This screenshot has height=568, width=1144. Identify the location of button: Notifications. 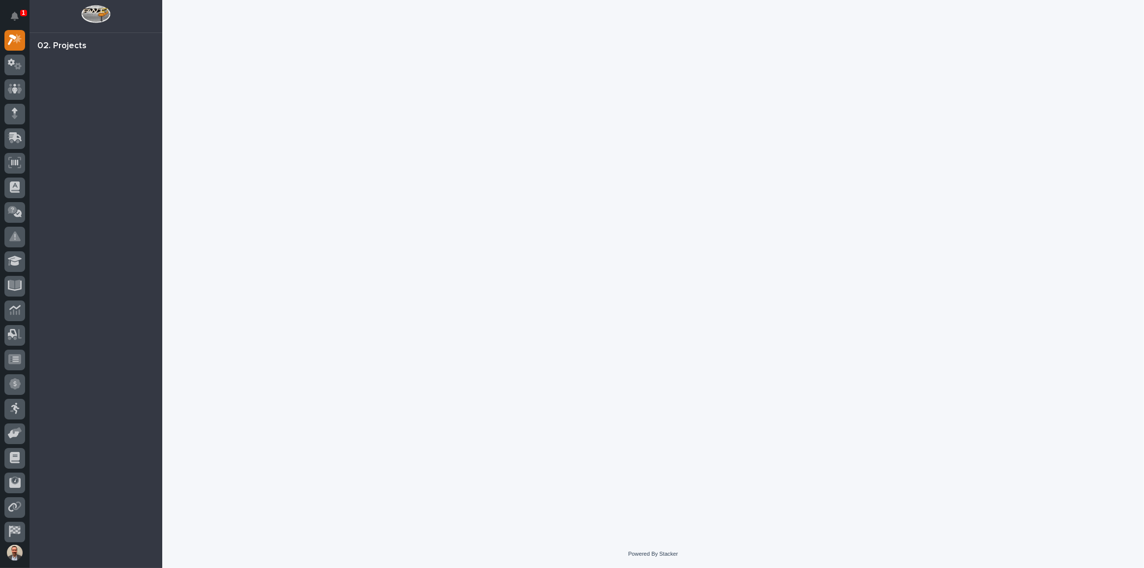
(15, 16).